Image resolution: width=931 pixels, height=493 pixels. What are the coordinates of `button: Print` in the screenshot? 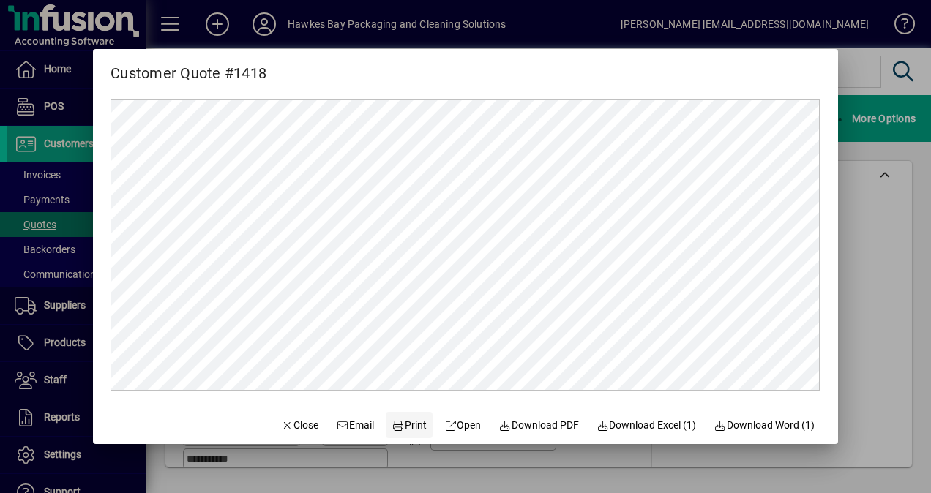 It's located at (409, 425).